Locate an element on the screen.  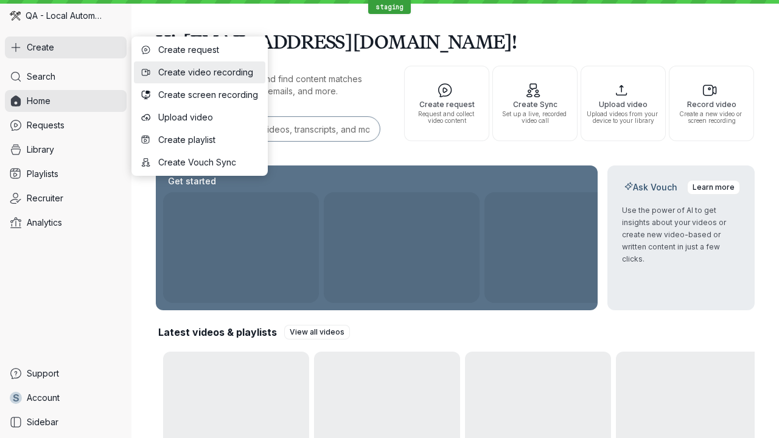
span: Create Sync is located at coordinates (535, 104).